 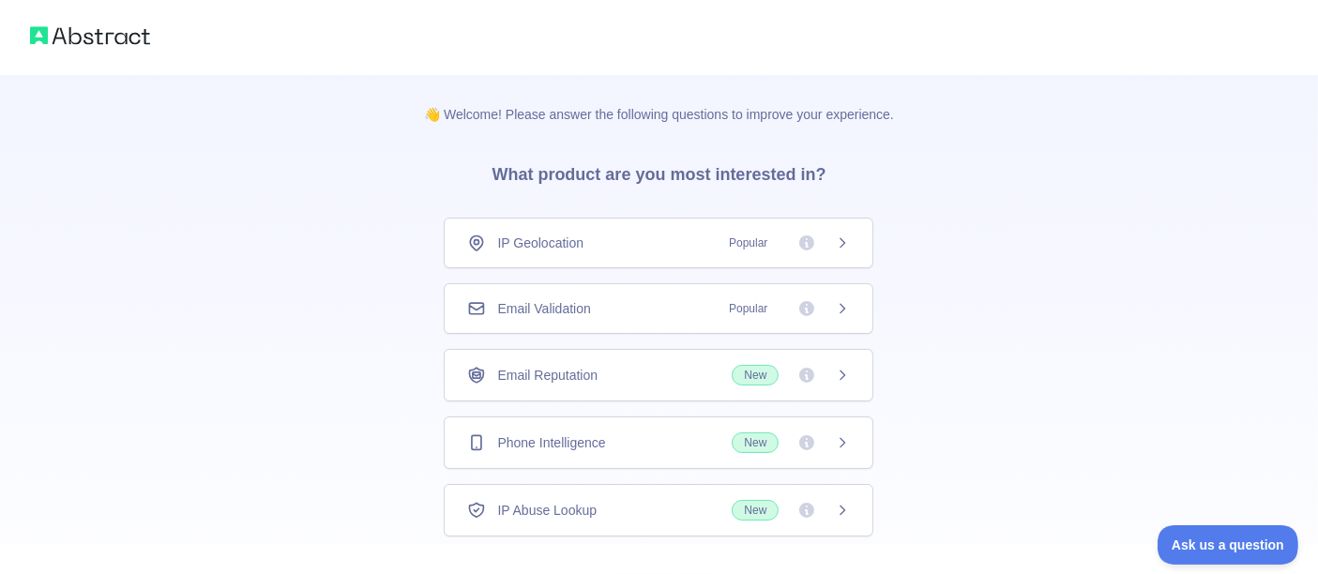 What do you see at coordinates (658, 171) in the screenshot?
I see `h3: What product are you most interested in?` at bounding box center [658, 171].